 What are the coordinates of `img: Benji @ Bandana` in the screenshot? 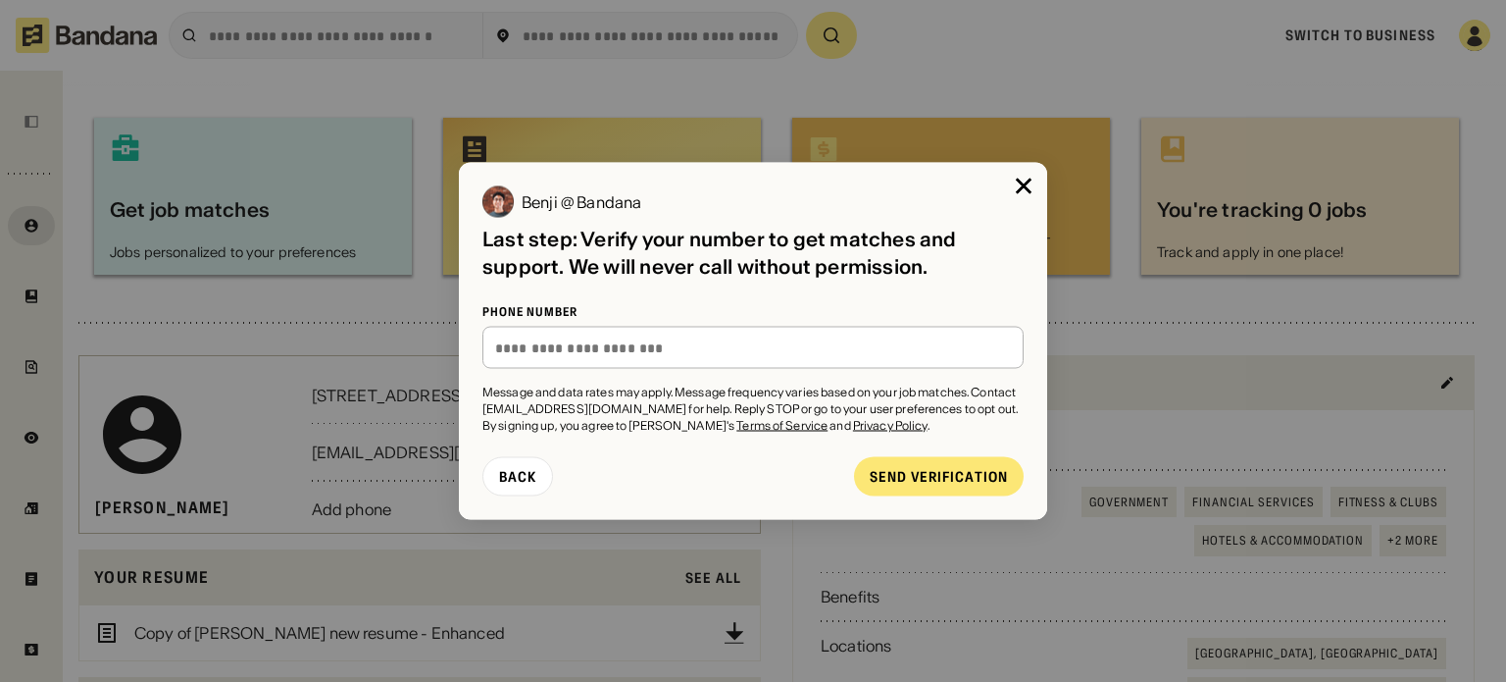 It's located at (498, 201).